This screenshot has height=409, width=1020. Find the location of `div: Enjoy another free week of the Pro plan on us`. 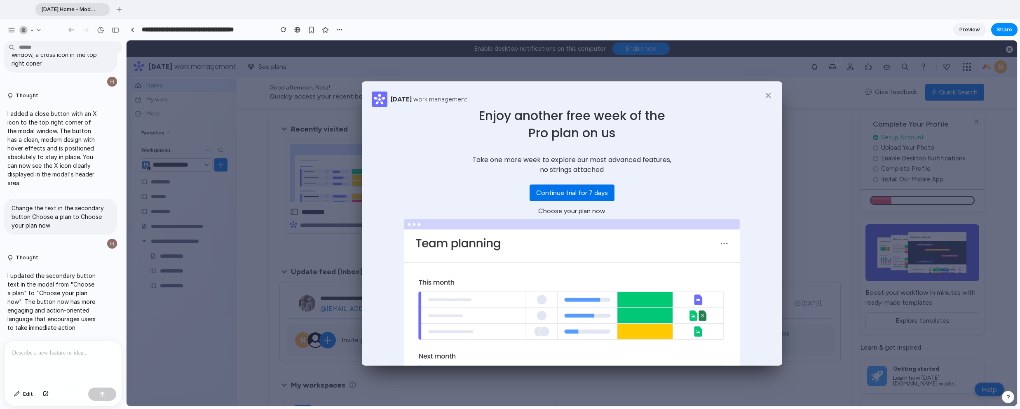

div: Enjoy another free week of the Pro plan on us is located at coordinates (445, 84).